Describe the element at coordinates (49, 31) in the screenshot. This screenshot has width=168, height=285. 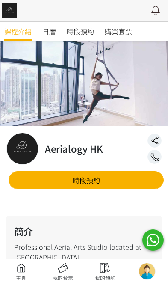
I see `a: 日曆` at that location.